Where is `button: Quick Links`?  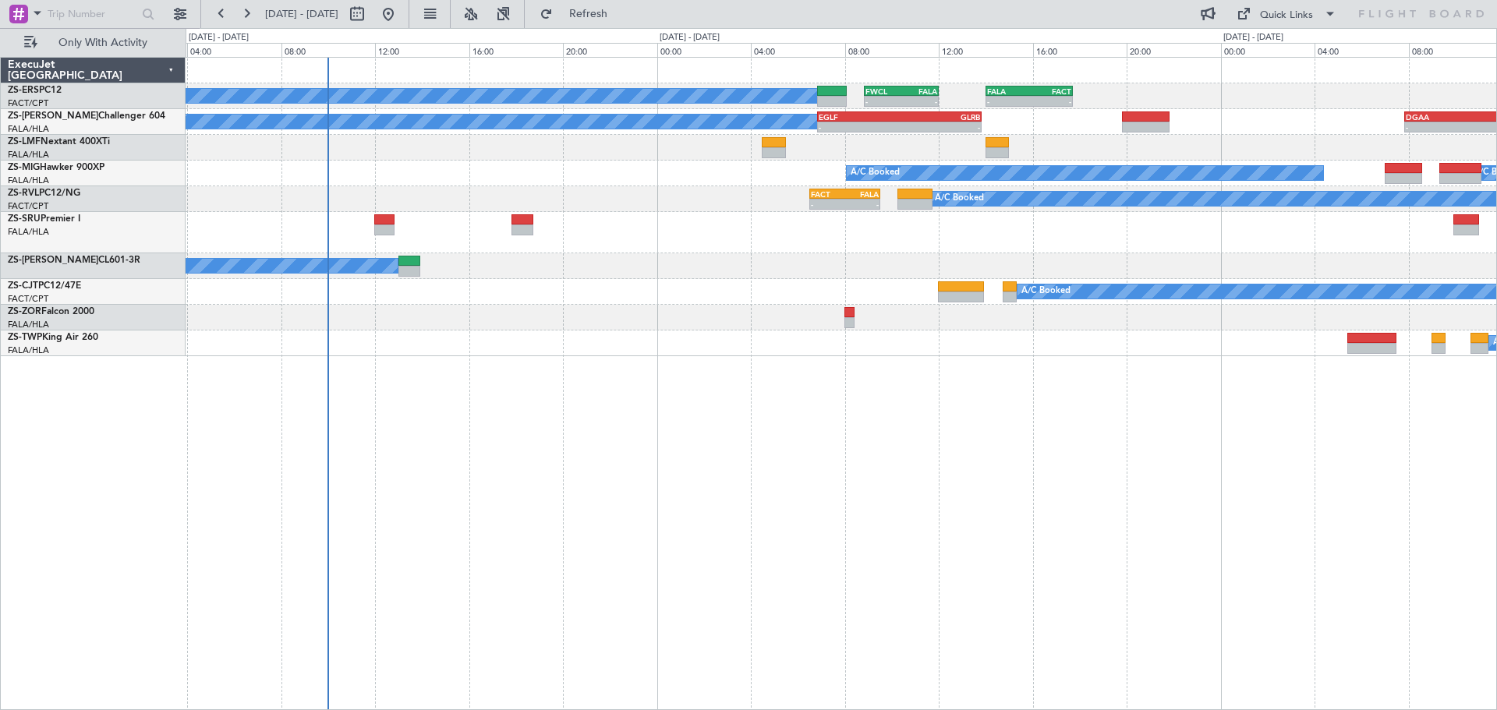
button: Quick Links is located at coordinates (1287, 14).